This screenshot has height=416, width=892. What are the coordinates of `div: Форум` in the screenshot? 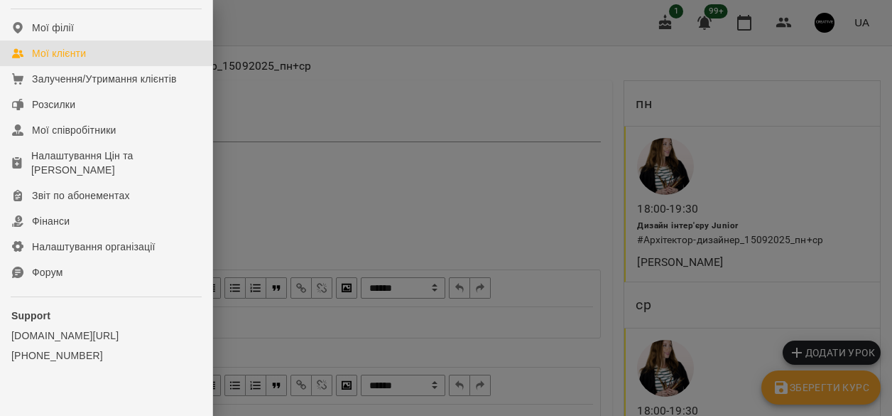 It's located at (48, 272).